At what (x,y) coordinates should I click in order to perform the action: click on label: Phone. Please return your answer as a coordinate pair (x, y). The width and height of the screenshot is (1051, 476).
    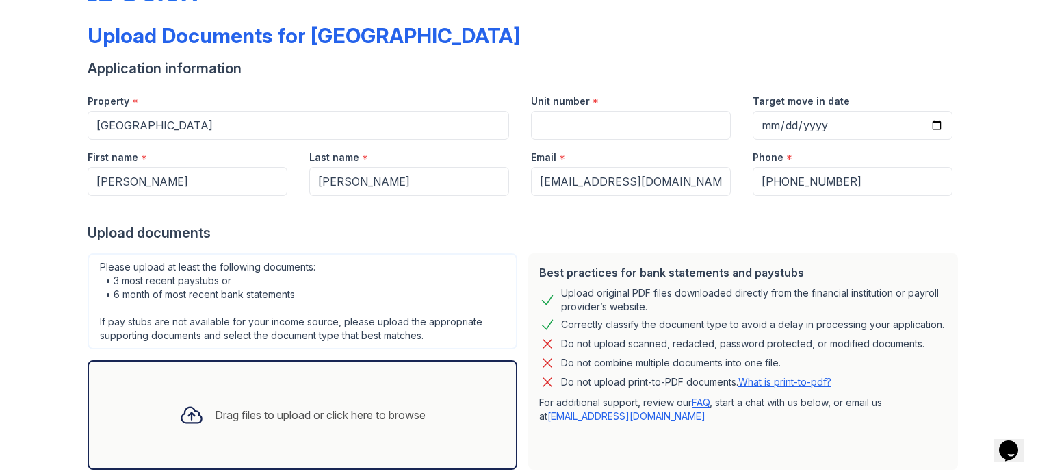
    Looking at the image, I should click on (768, 157).